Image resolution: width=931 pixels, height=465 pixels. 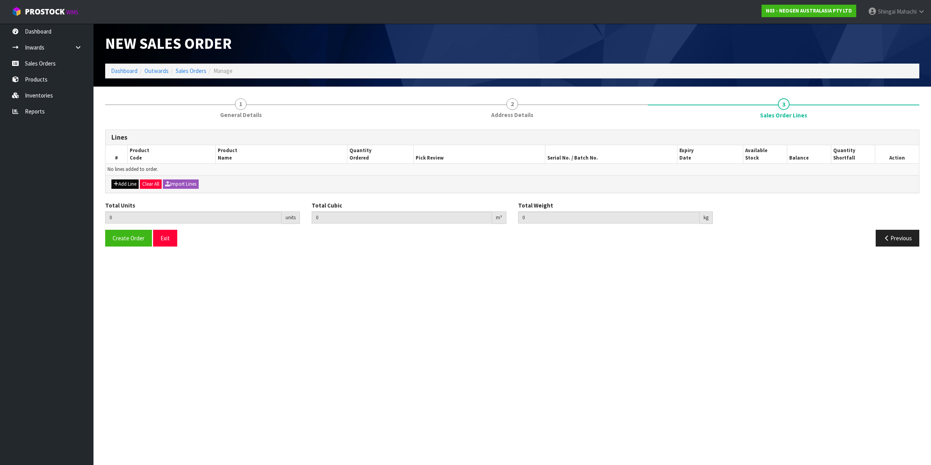 I want to click on th: Balance, so click(x=809, y=154).